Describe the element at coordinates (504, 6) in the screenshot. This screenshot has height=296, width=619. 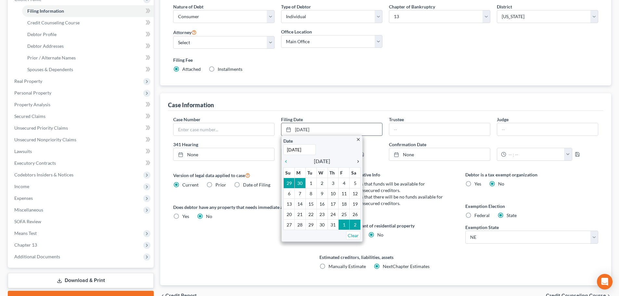
I see `label: District` at that location.